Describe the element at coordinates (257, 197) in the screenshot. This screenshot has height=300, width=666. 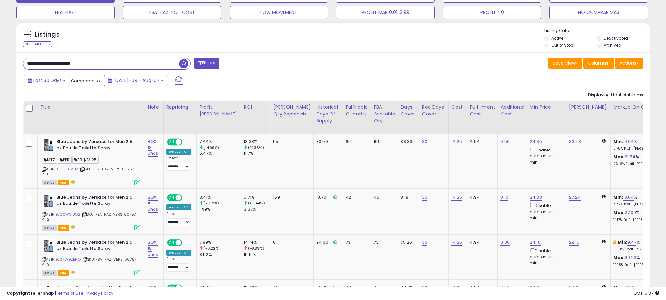
I see `div: 5.71%` at that location.